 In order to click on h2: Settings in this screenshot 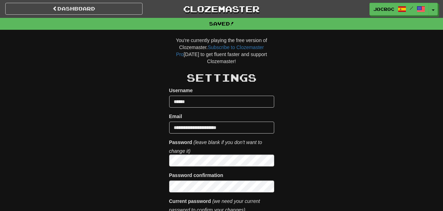, I will do `click(222, 77)`.